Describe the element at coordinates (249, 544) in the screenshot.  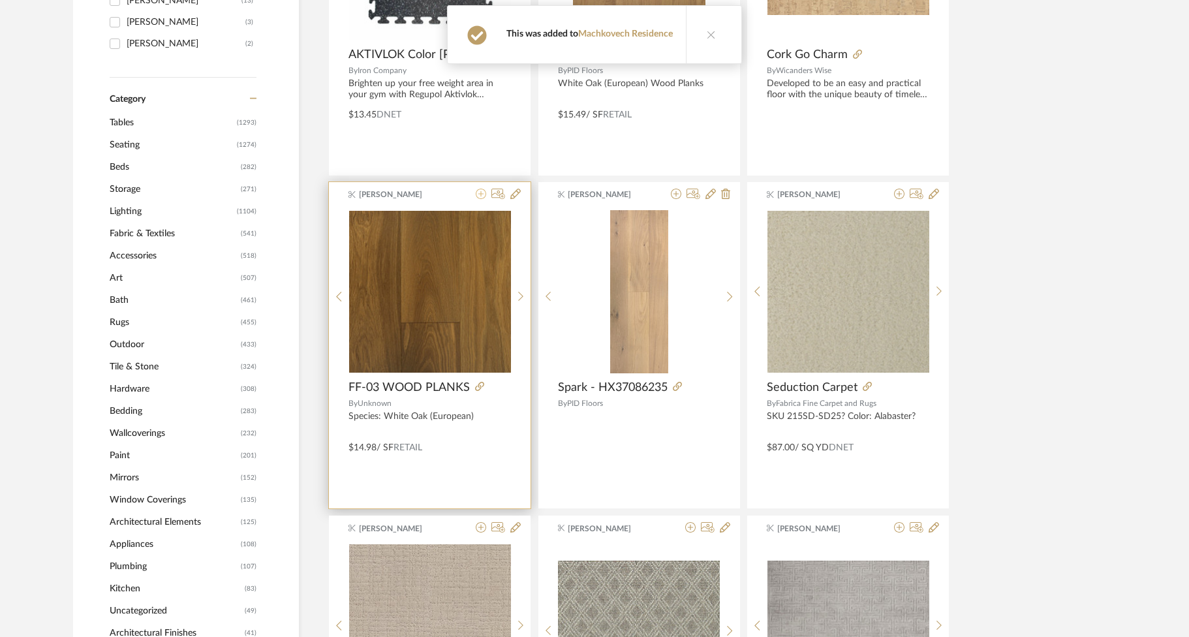
I see `span: (108)` at that location.